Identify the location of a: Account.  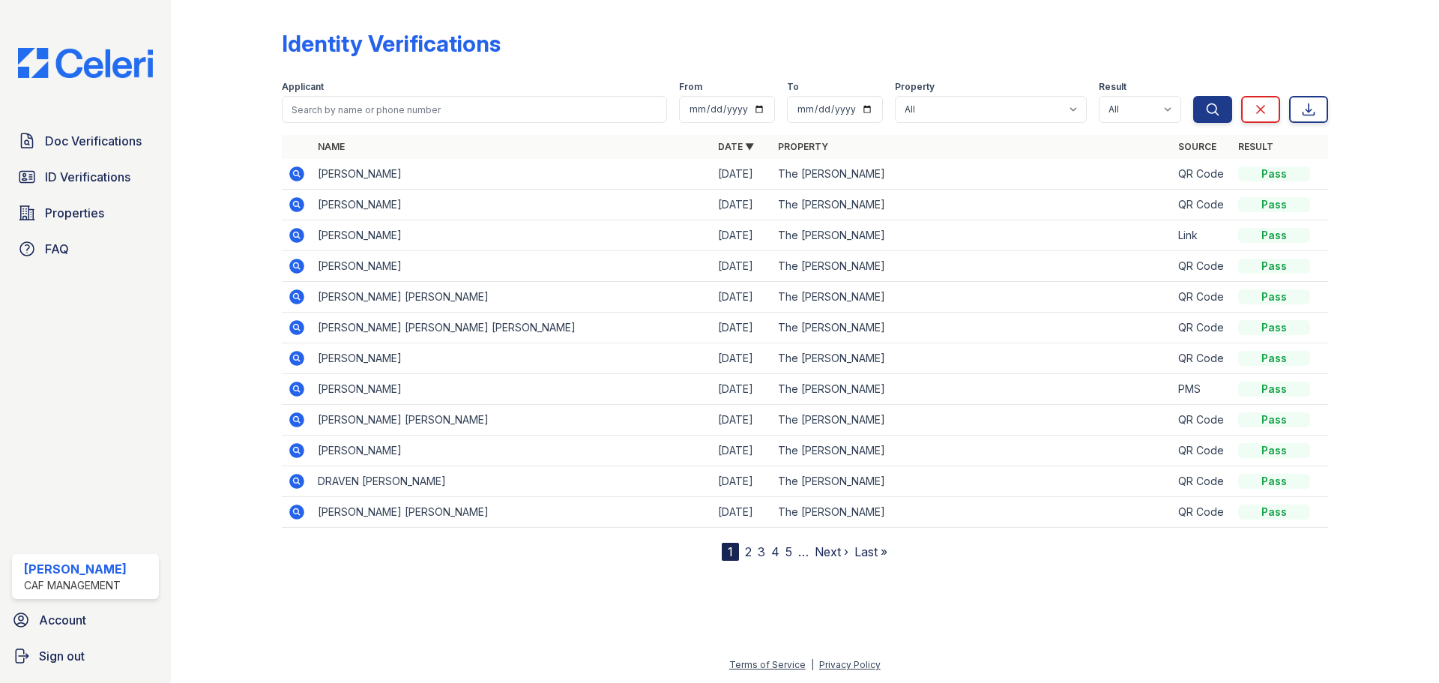
(85, 620).